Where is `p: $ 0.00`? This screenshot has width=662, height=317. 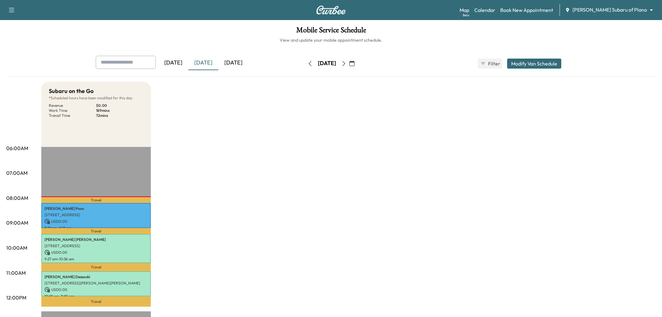
p: $ 0.00 is located at coordinates (119, 105).